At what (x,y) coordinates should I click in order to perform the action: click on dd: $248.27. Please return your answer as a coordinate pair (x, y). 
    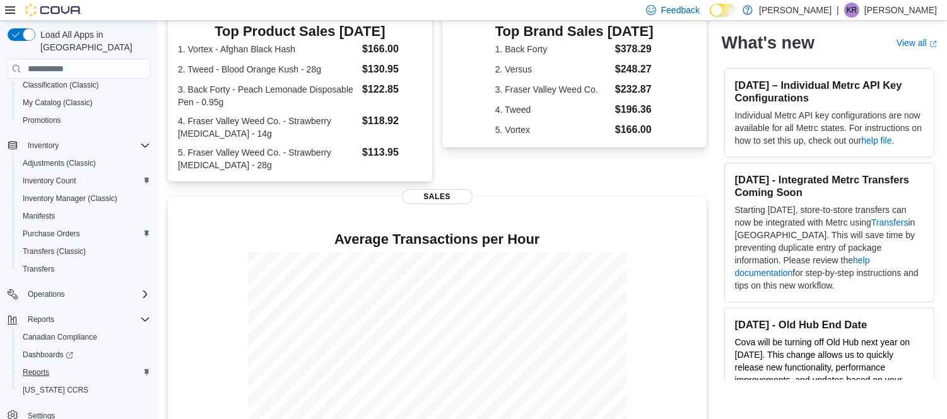
    Looking at the image, I should click on (634, 69).